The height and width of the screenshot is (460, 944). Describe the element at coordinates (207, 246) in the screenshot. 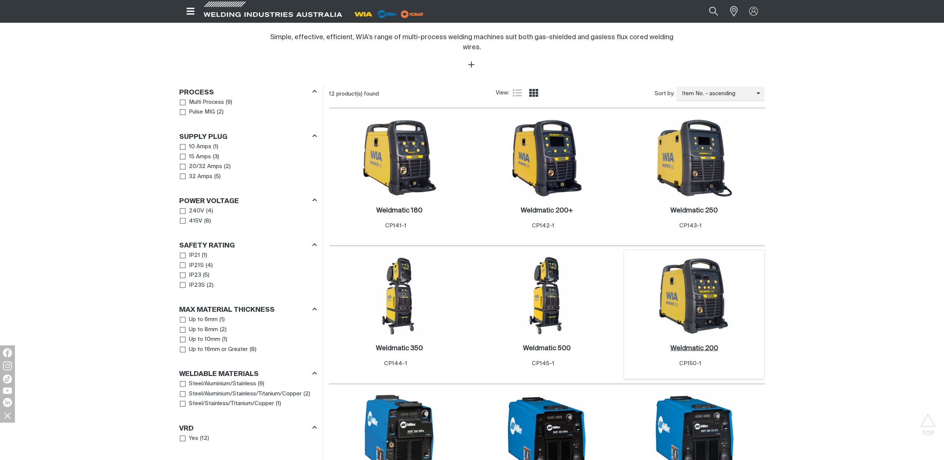

I see `h3: Safety Rating` at that location.